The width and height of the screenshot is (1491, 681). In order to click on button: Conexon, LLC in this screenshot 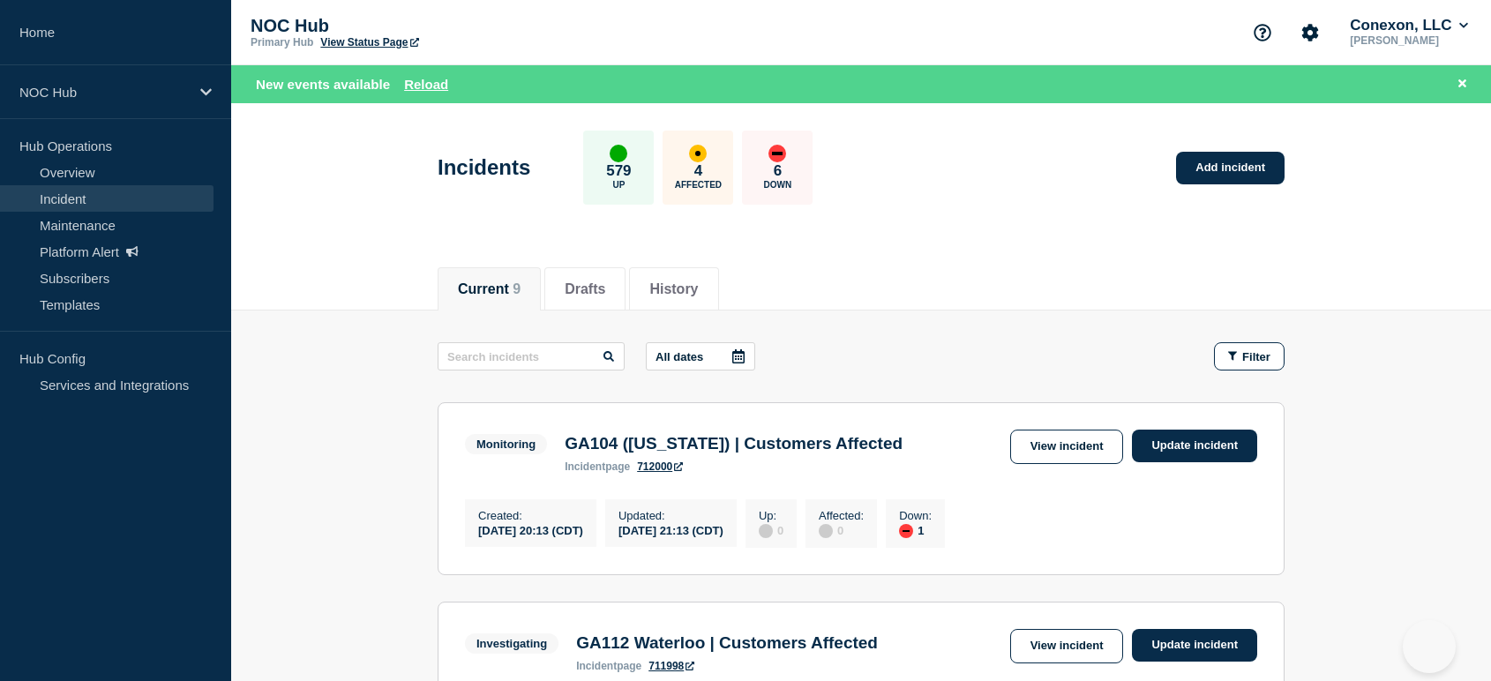, I will do `click(1409, 26)`.